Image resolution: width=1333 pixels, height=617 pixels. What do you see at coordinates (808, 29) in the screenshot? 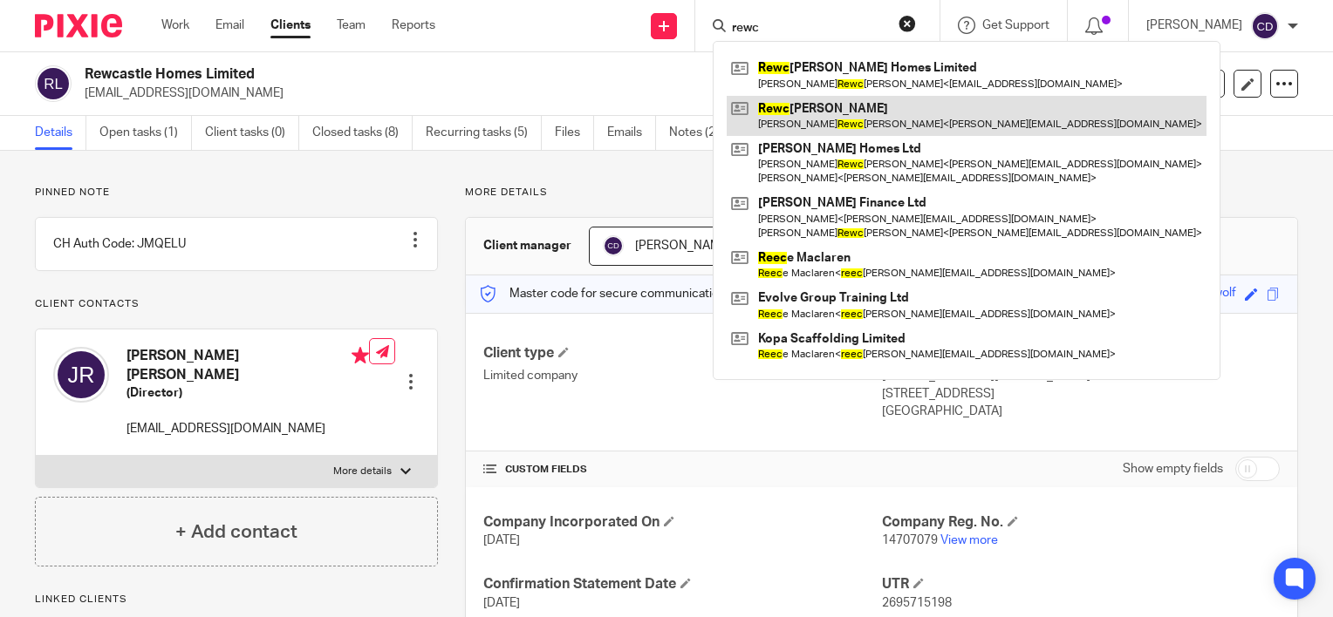
I see `input: Search` at bounding box center [808, 29].